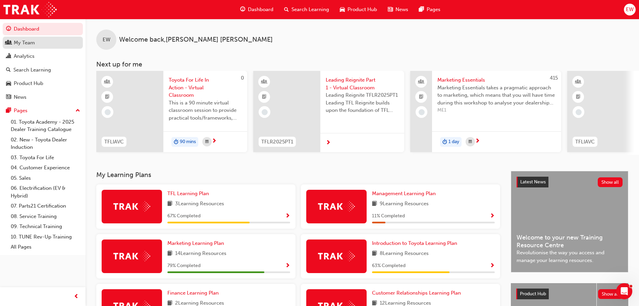 The image size is (639, 306). I want to click on a: 07. Parts21 Certification, so click(45, 206).